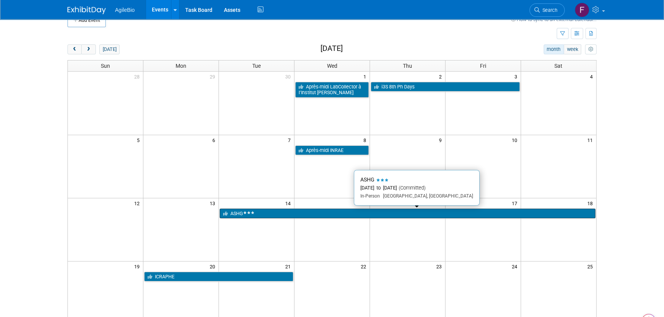 Image resolution: width=664 pixels, height=317 pixels. I want to click on a: Search, so click(547, 10).